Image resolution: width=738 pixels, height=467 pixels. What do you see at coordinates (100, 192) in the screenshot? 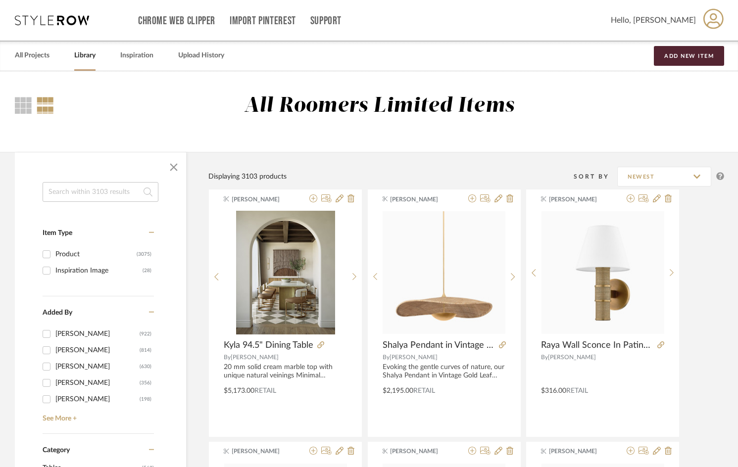
I see `input: Search within 3103 results` at bounding box center [100, 192].